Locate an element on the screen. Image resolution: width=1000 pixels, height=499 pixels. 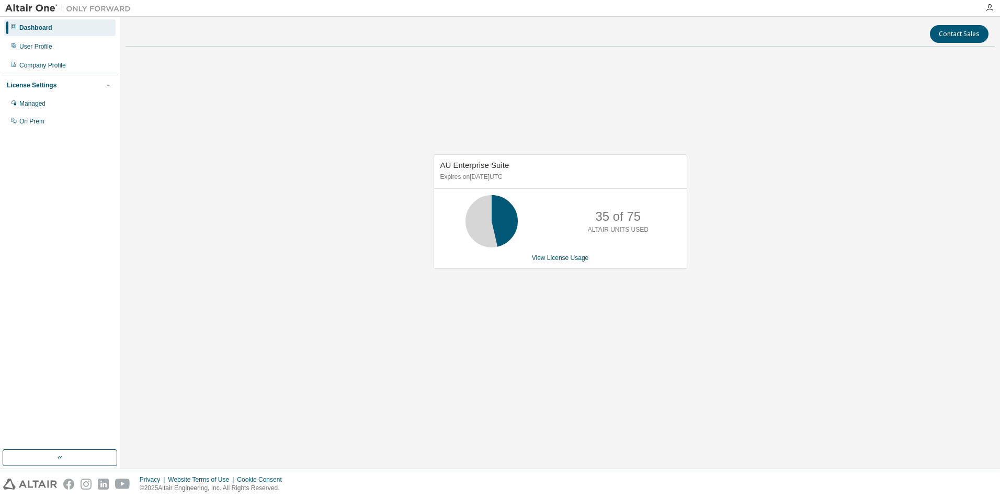
span: AU Enterprise Suite is located at coordinates (475, 165).